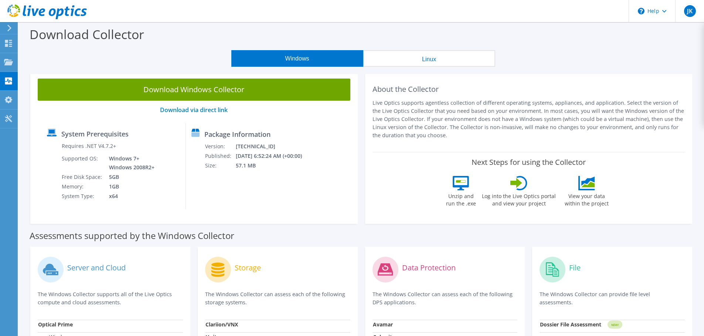 This screenshot has width=704, height=336. Describe the element at coordinates (297, 58) in the screenshot. I see `button: Windows` at that location.